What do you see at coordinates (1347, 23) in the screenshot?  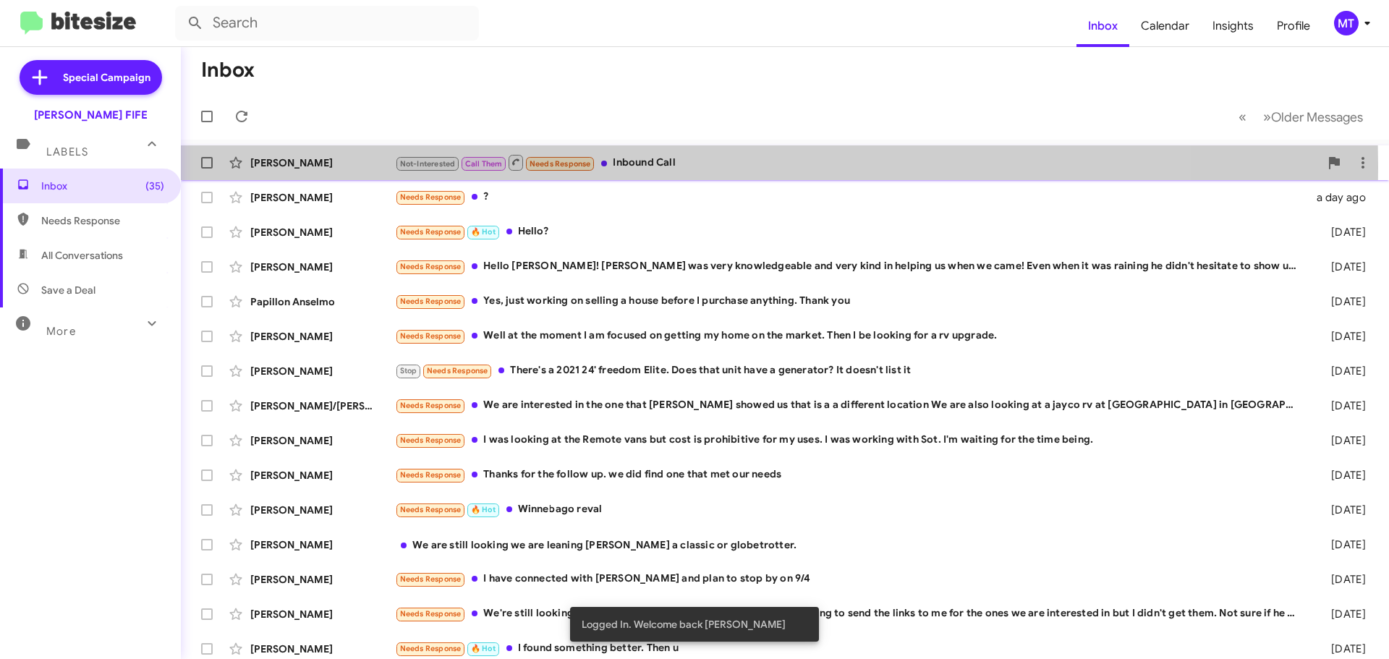 I see `button: MT` at bounding box center [1347, 23].